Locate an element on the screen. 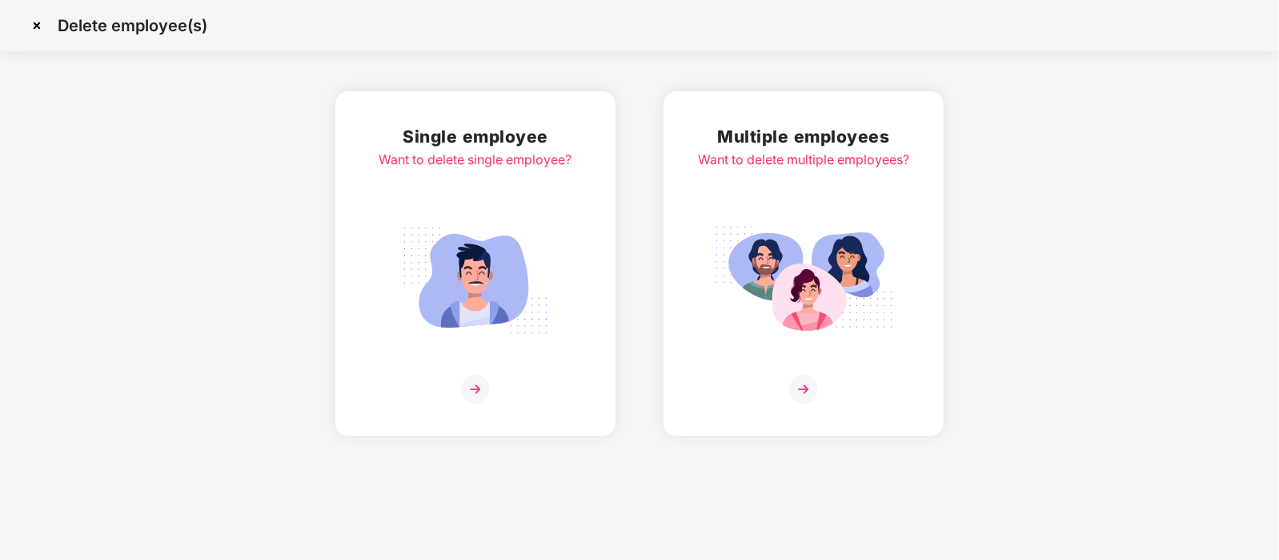 Image resolution: width=1279 pixels, height=560 pixels. img: svg+xml;base64,PHN2ZyB4bWxucz0iaHR0cDovL3d3dy53My5vcmcvMjAwMC9zdmciIGlkPSJTaW5nbGVfZW1wbG95ZWUiIH... is located at coordinates (476, 280).